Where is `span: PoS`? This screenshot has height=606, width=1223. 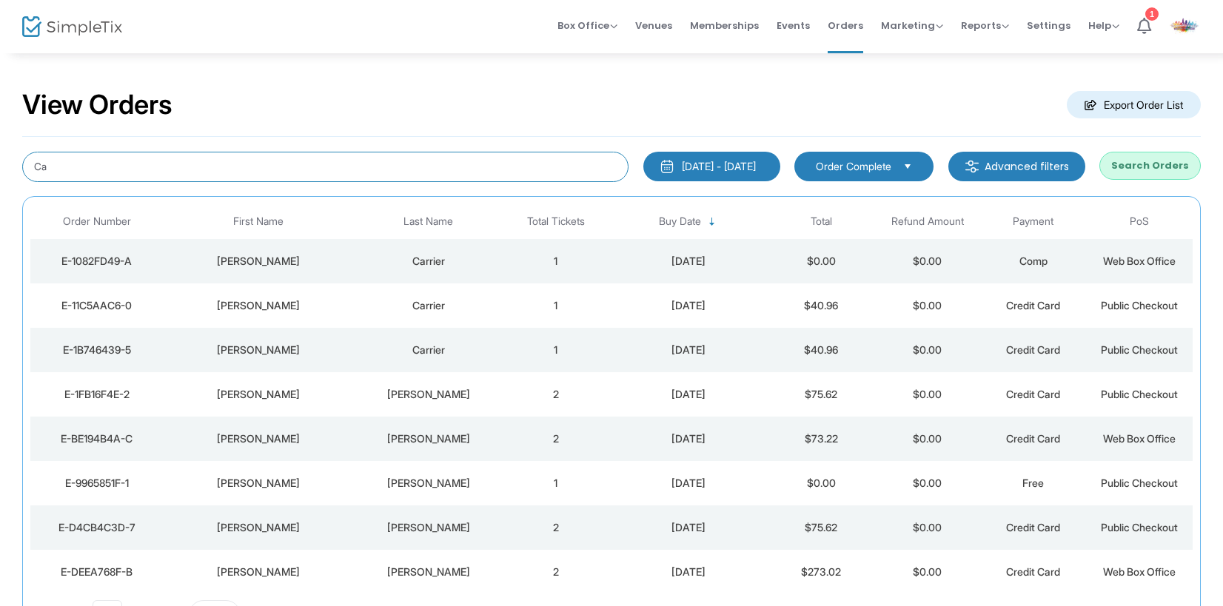 span: PoS is located at coordinates (1139, 221).